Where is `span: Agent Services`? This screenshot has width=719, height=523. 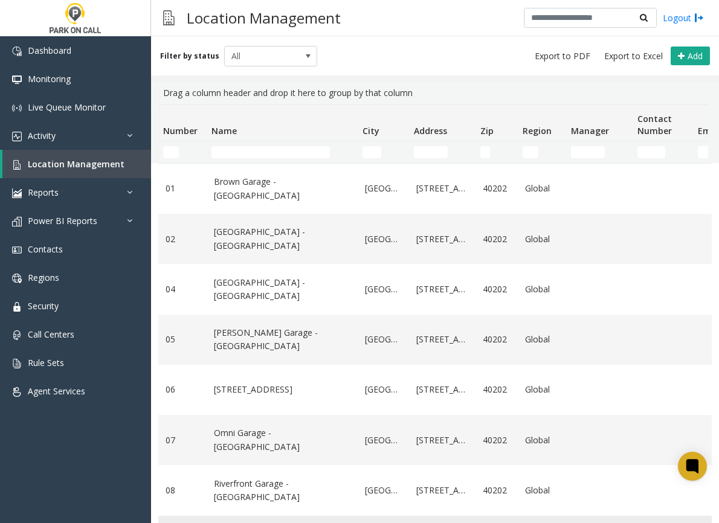
span: Agent Services is located at coordinates (56, 391).